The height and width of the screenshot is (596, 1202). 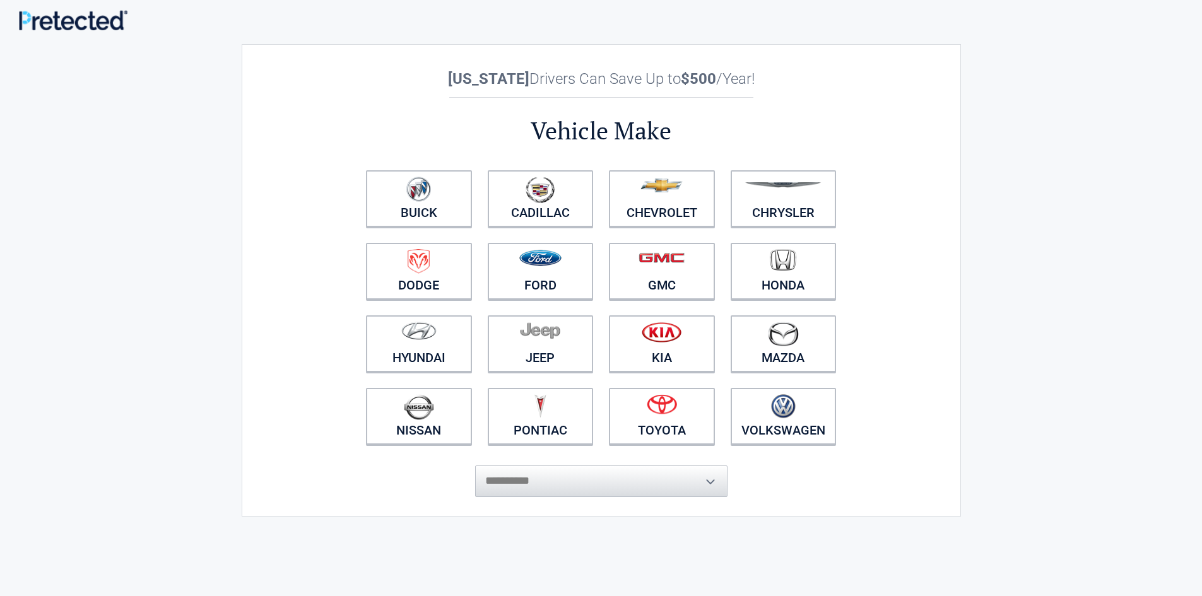 I want to click on a: Pontiac, so click(x=541, y=416).